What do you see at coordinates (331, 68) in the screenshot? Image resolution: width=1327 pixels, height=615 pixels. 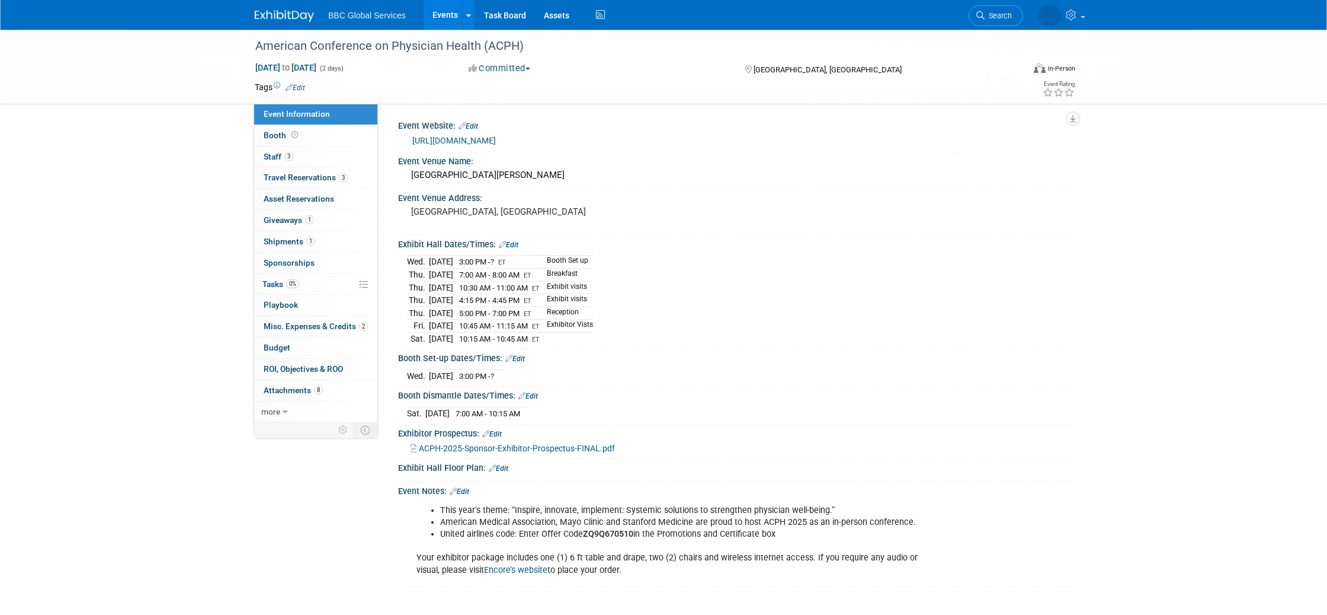 I see `span: (2 days)` at bounding box center [331, 68].